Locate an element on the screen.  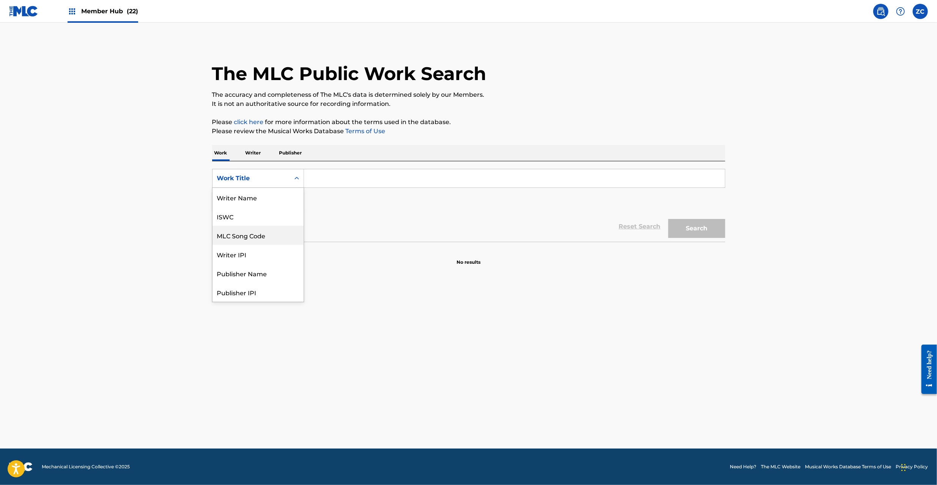
form: Search Form is located at coordinates (469, 205).